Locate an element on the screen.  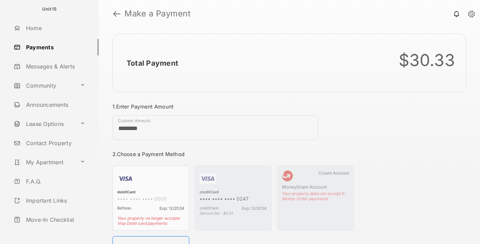
a: F.A.Q. is located at coordinates (55, 182).